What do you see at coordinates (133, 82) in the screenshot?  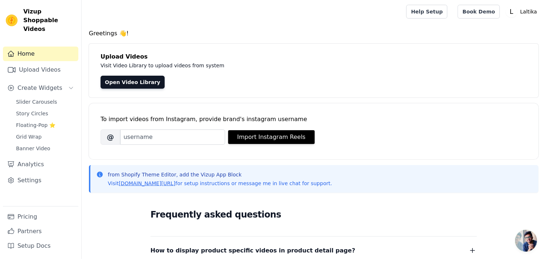 I see `a: Open Video Library` at bounding box center [133, 82].